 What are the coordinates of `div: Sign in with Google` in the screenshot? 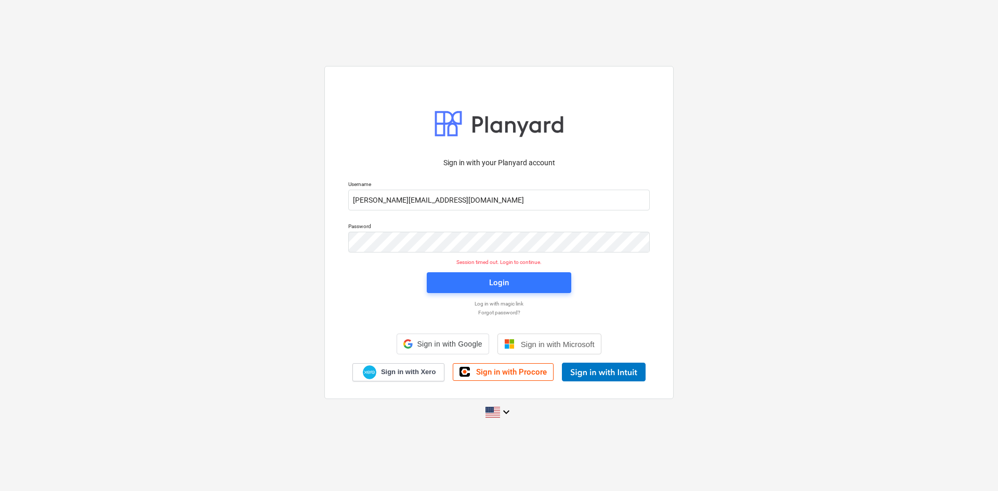 It's located at (442, 344).